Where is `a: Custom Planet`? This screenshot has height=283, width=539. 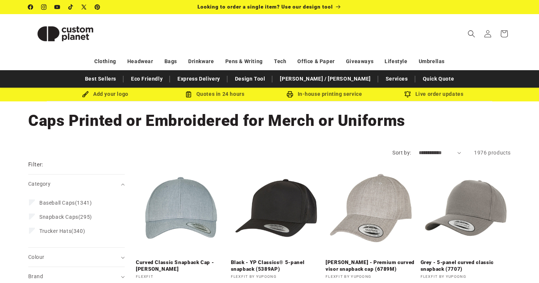 a: Custom Planet is located at coordinates (65, 33).